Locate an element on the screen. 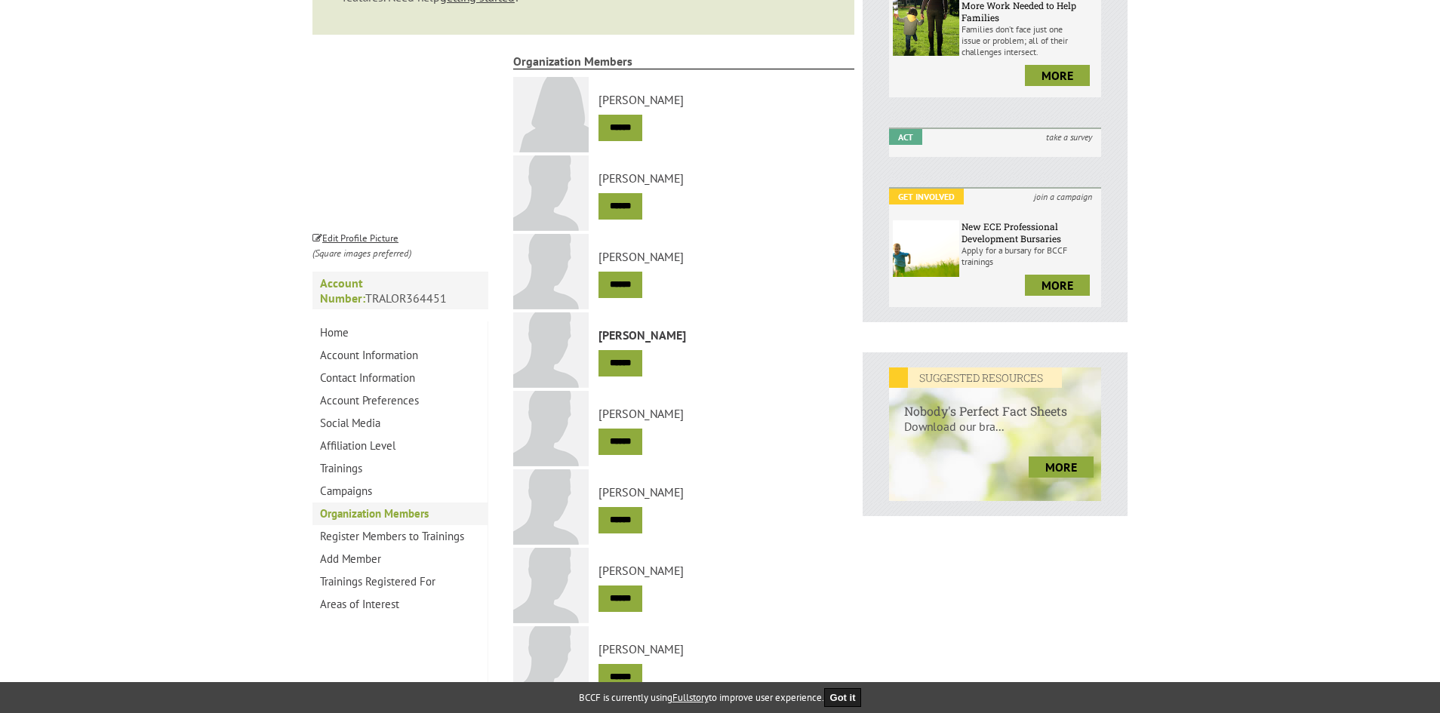 Image resolution: width=1440 pixels, height=713 pixels. a: Social Media is located at coordinates (400, 423).